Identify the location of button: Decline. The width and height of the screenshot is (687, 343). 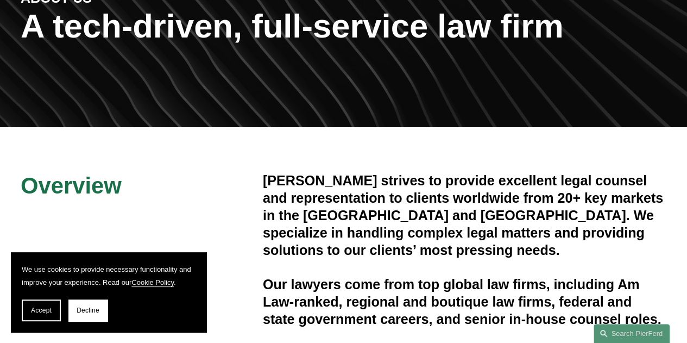
(88, 310).